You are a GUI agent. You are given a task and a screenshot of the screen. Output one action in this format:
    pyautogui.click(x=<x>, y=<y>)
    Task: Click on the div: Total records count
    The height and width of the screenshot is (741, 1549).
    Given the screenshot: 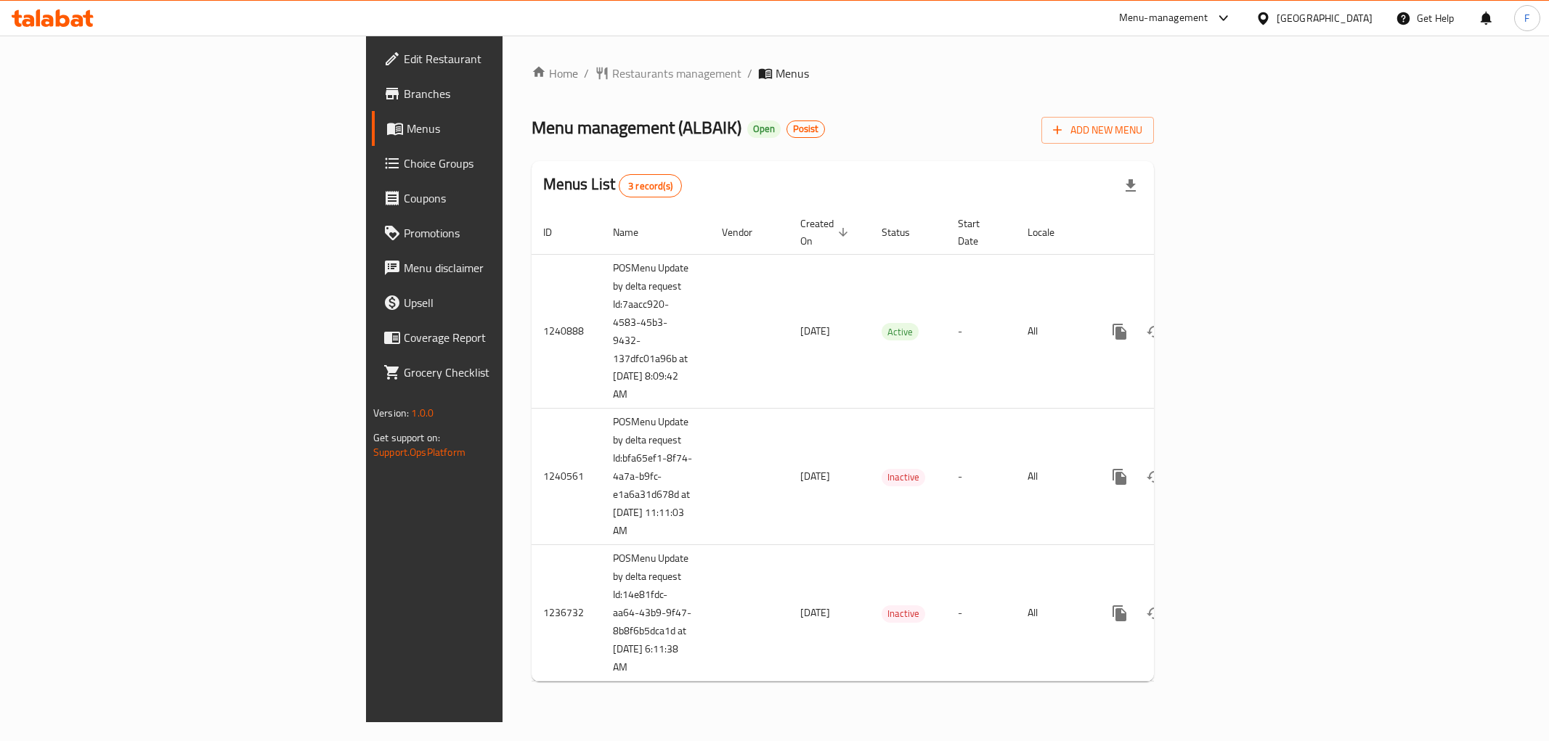 What is the action you would take?
    pyautogui.click(x=650, y=186)
    